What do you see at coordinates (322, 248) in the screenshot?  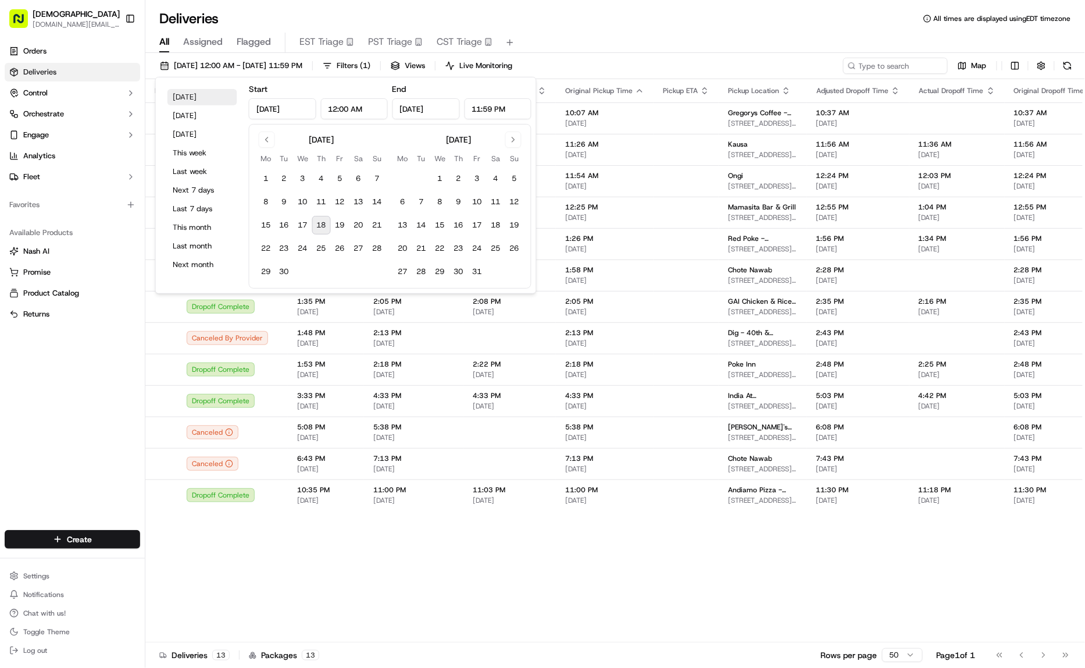 I see `button: 25` at bounding box center [322, 248].